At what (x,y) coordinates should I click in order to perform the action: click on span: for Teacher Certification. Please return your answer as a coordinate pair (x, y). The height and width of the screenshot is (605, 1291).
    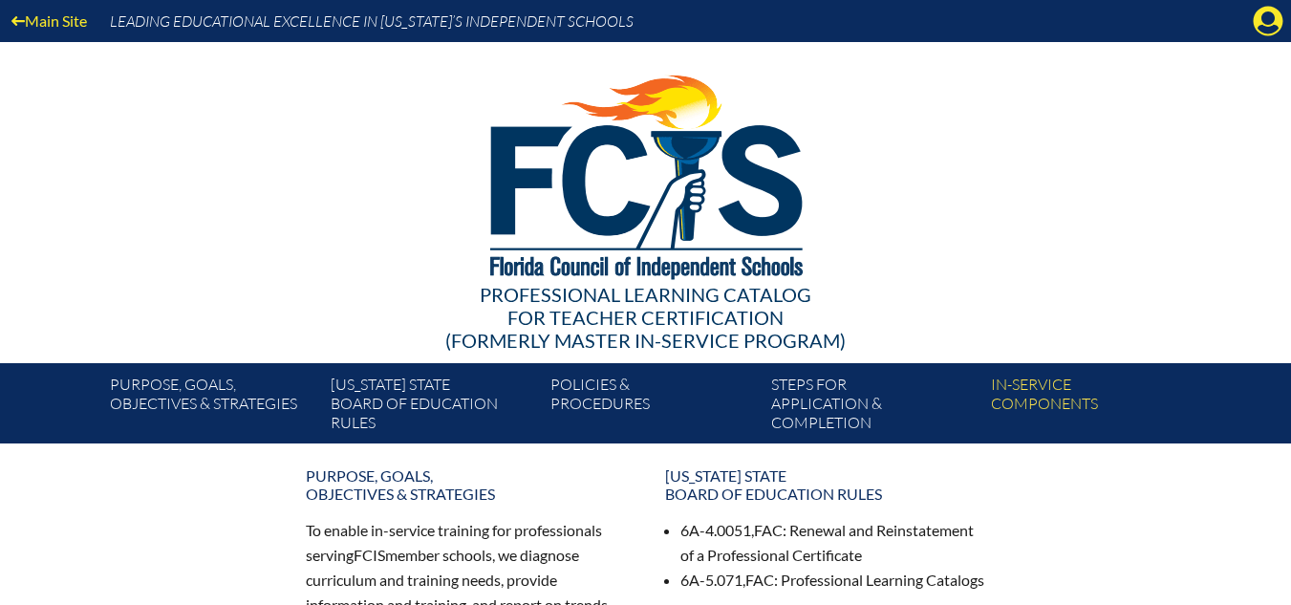
    Looking at the image, I should click on (645, 317).